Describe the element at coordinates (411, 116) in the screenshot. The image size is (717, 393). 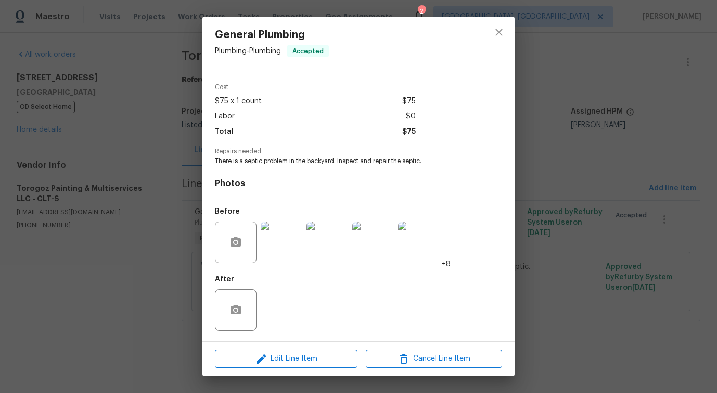
I see `span: $0` at that location.